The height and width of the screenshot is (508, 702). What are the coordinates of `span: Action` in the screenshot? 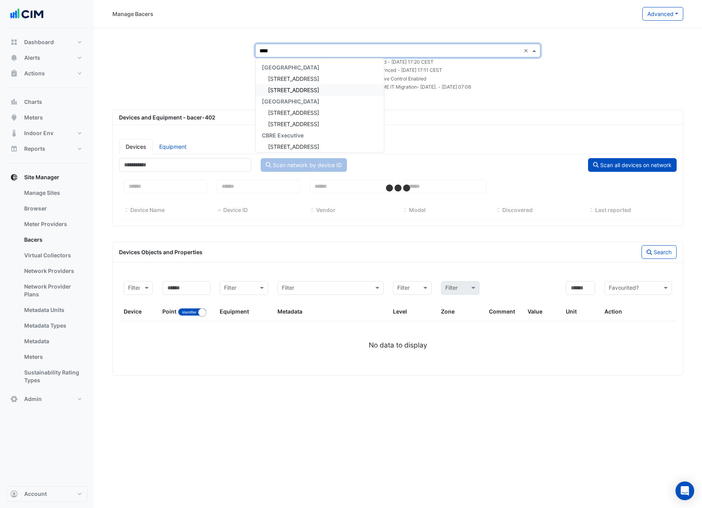 It's located at (613, 311).